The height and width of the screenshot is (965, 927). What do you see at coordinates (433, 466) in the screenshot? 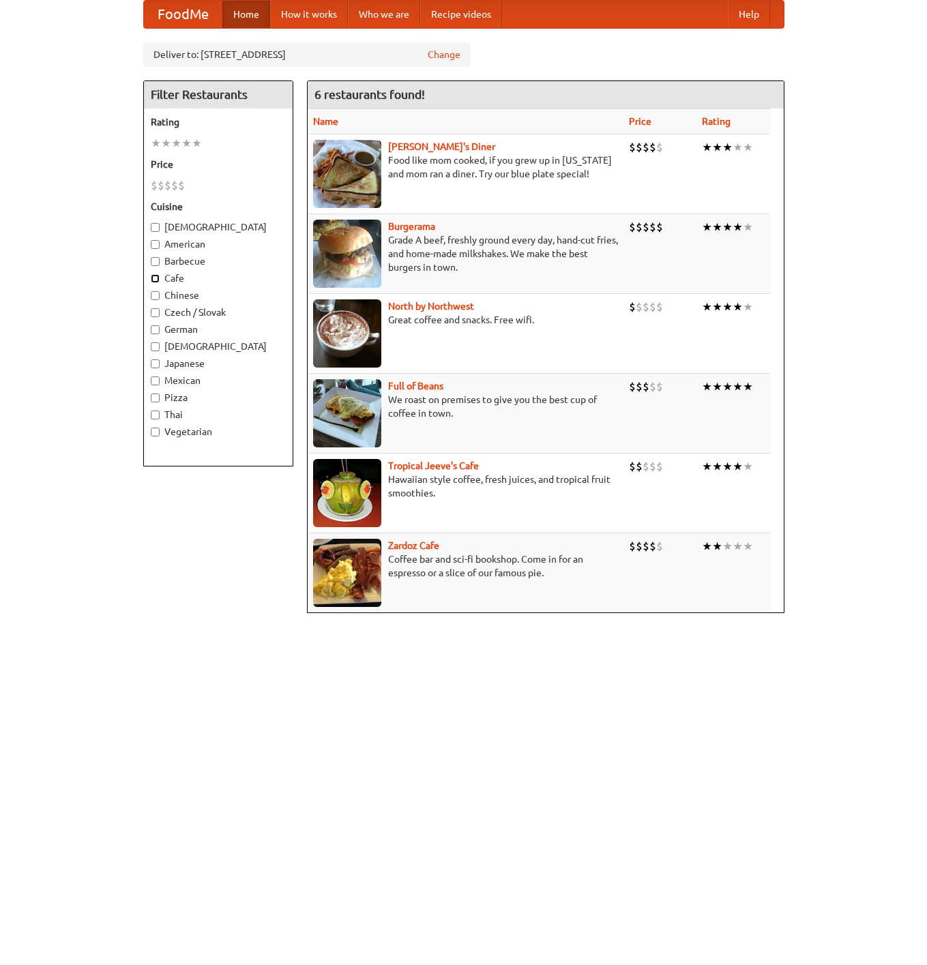
I see `a: Tropical Jeeve's Cafe` at bounding box center [433, 466].